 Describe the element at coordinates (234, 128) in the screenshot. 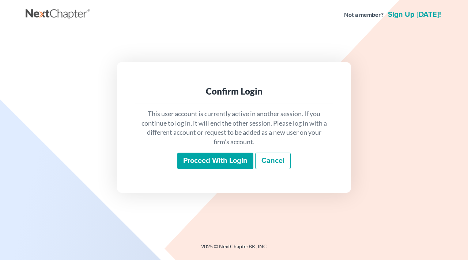

I see `p: This user account is currently active in another session. If you continue to log in, it will end ...` at that location.